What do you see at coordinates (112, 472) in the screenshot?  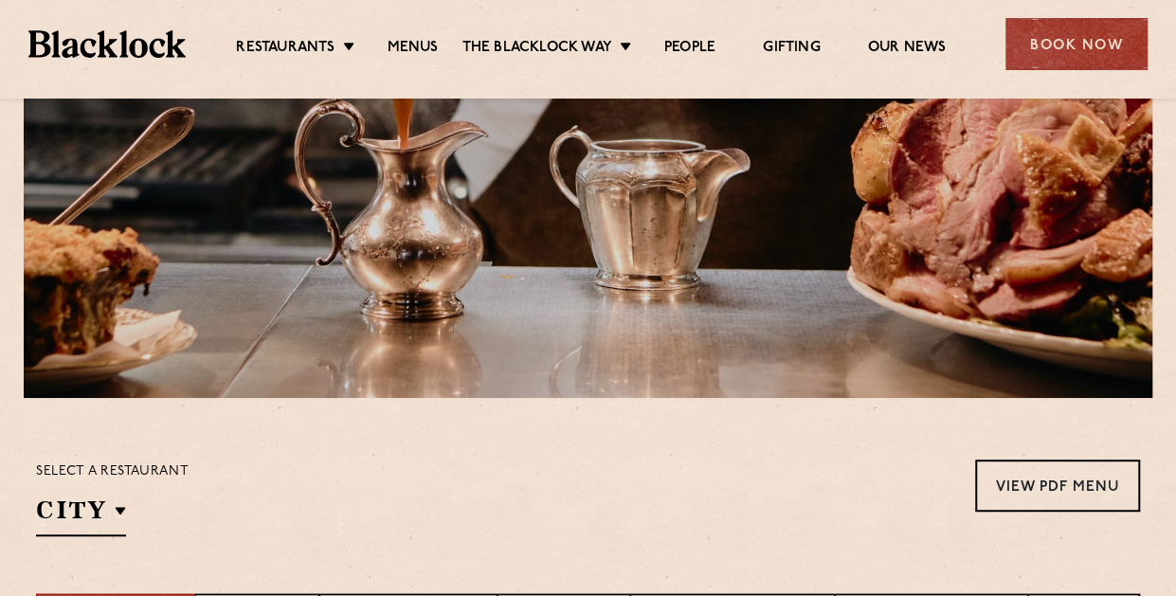 I see `p: Select a restaurant` at bounding box center [112, 472].